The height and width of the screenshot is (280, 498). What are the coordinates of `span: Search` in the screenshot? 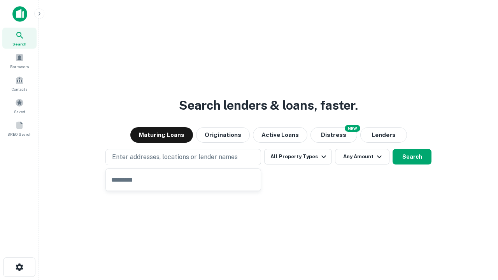 It's located at (19, 44).